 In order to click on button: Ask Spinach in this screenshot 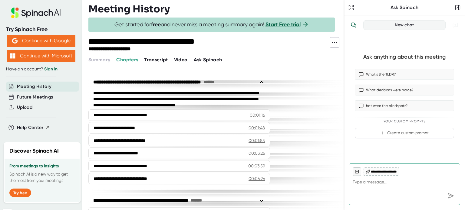, I will do `click(208, 60)`.